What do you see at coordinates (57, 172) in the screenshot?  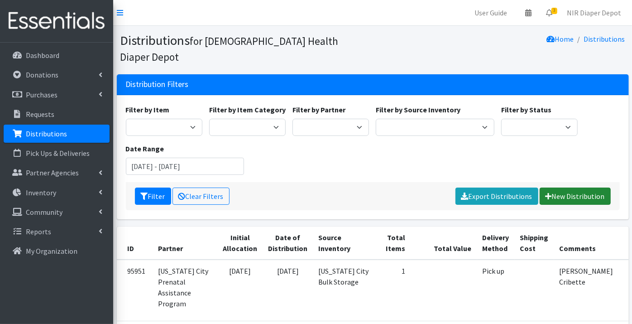 I see `a: Partner Agencies` at bounding box center [57, 172].